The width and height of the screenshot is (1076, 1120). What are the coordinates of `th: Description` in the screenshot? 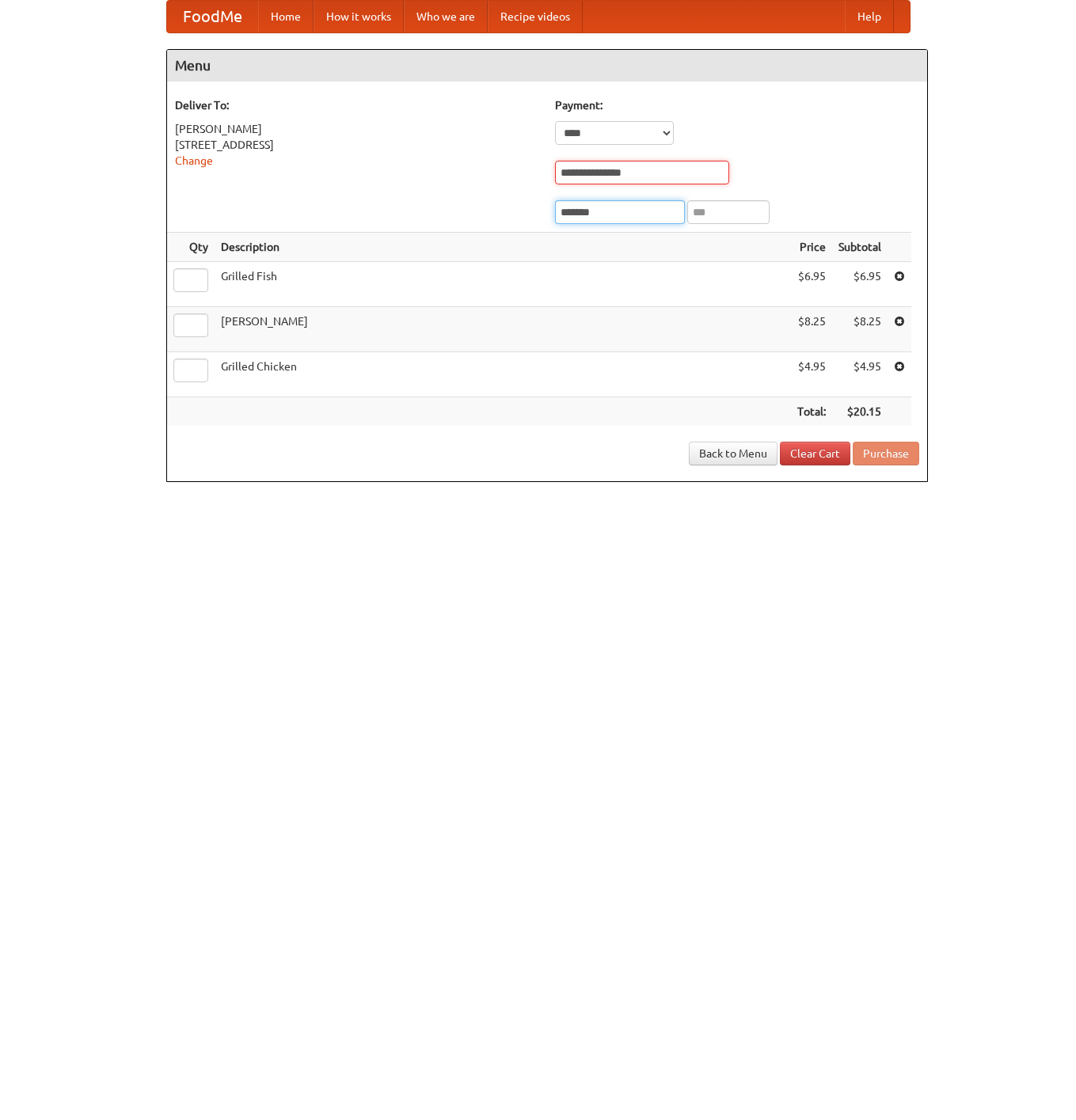 It's located at (503, 247).